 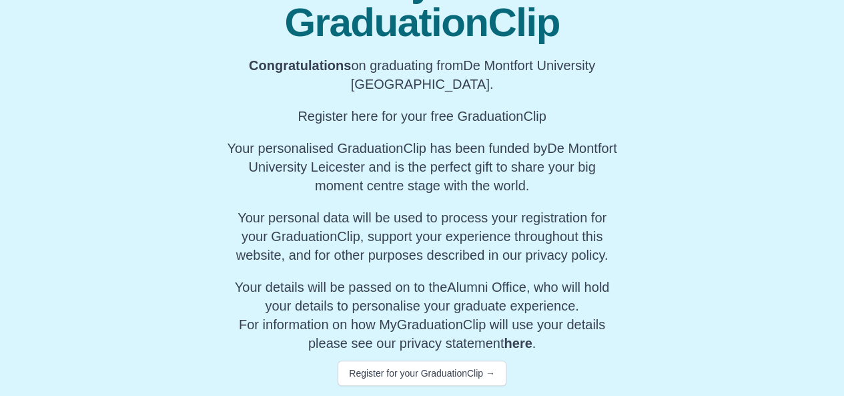 I want to click on span: Alumni Office, so click(x=486, y=287).